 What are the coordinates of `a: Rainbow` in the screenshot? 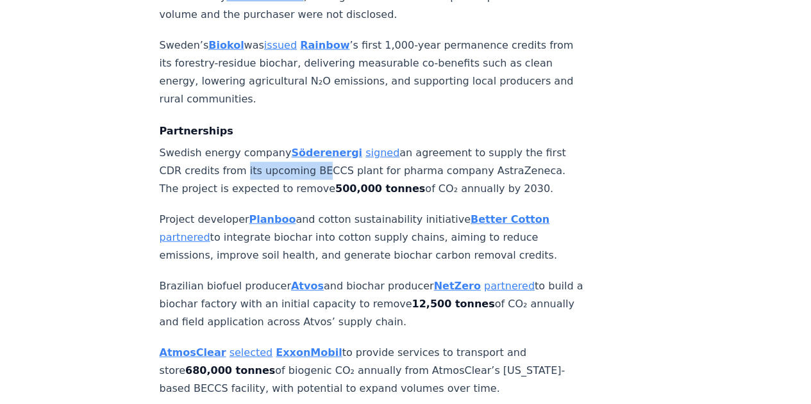 It's located at (324, 45).